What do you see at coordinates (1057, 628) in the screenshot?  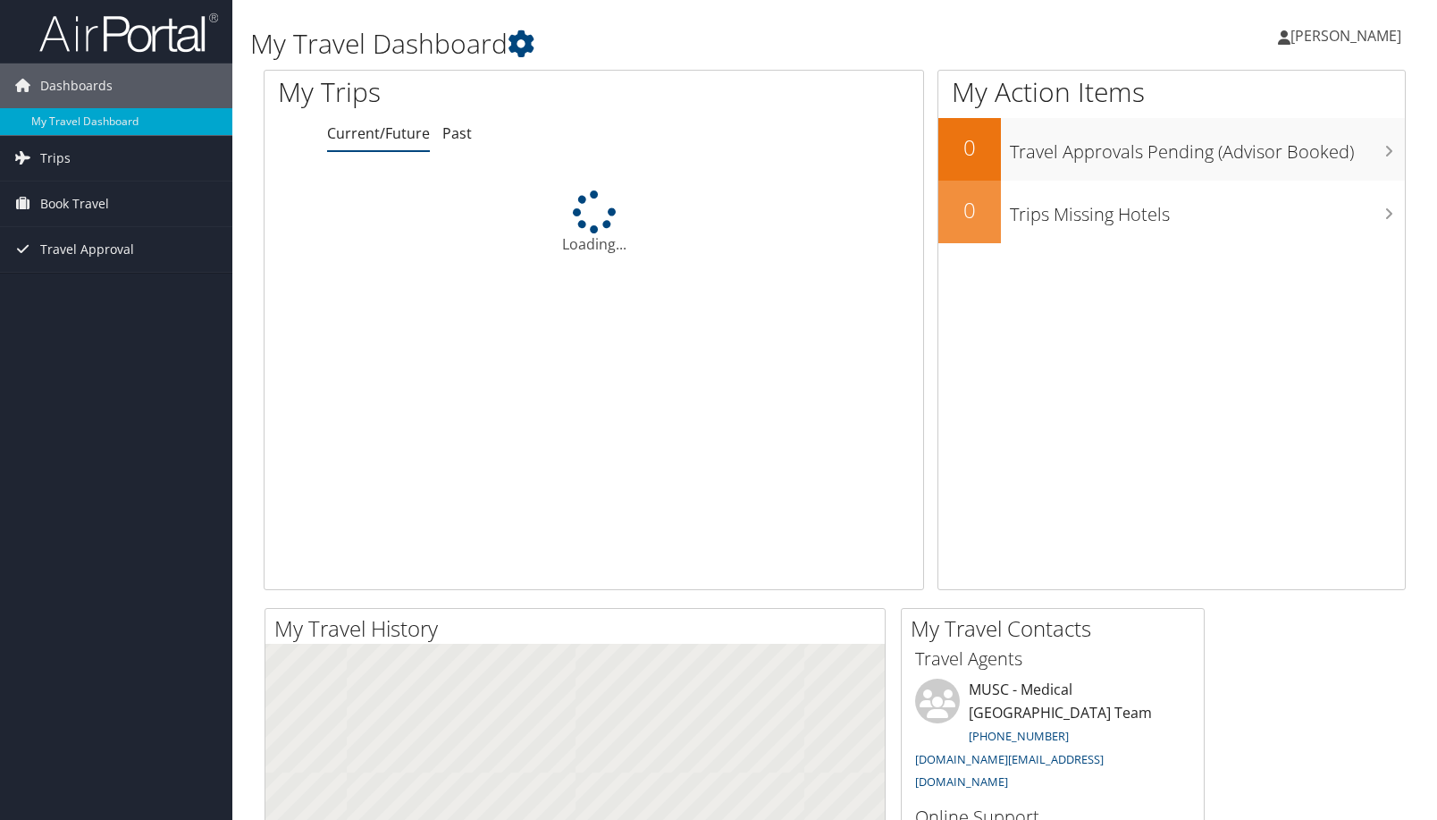 I see `h2: My Travel Contacts` at bounding box center [1057, 628].